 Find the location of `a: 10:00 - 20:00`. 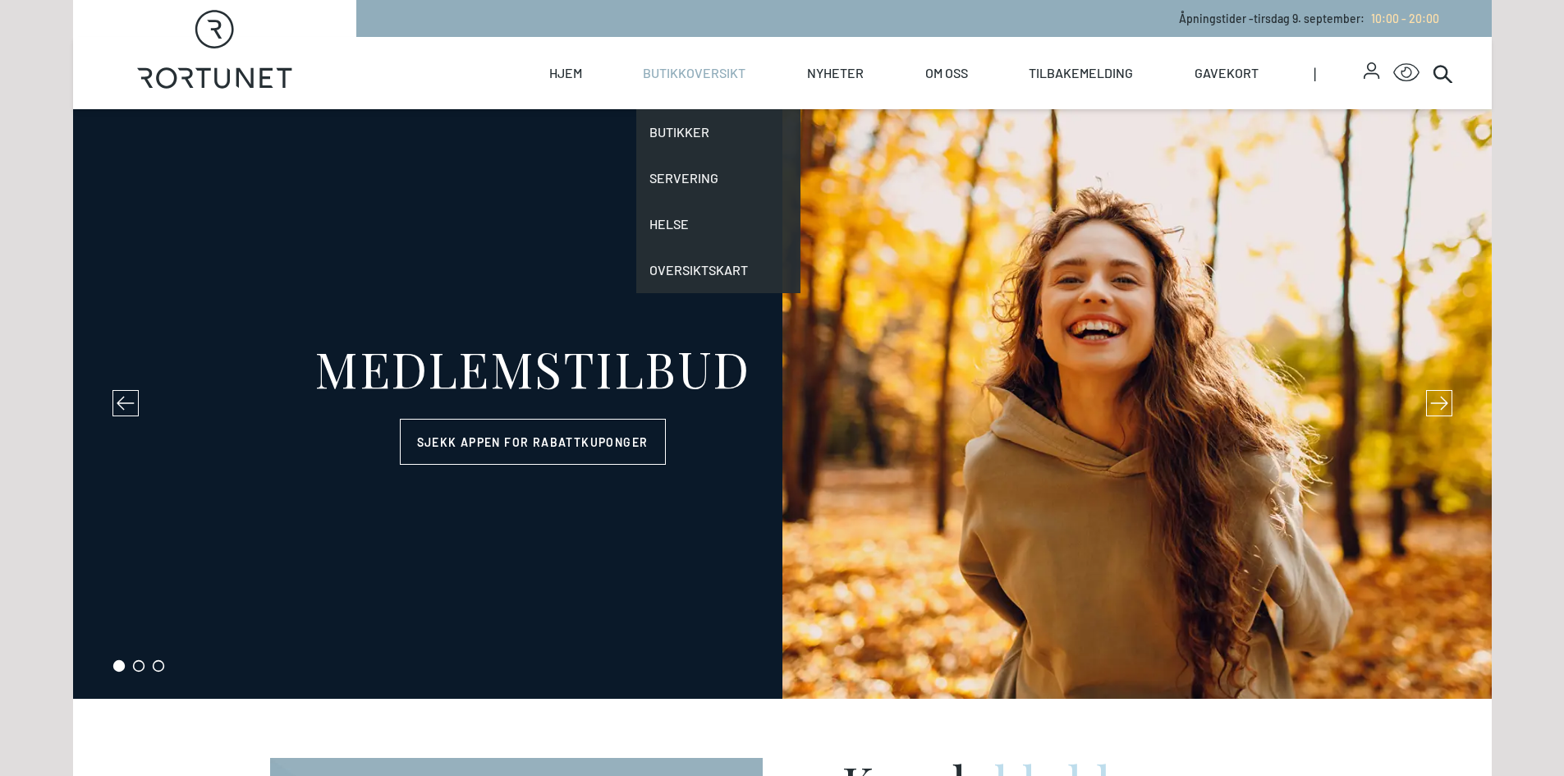

a: 10:00 - 20:00 is located at coordinates (1401, 18).